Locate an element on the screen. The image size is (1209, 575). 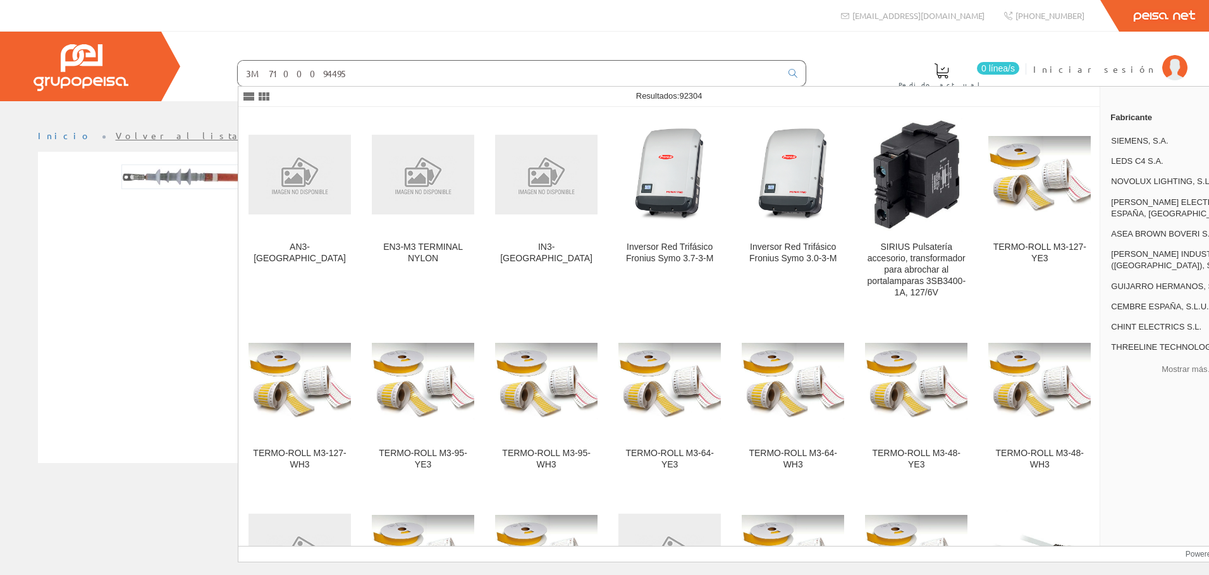
a: TERMO-ROLL M3-127-WH3 TERMO-ROLL M3-127-WH3 is located at coordinates (300, 399).